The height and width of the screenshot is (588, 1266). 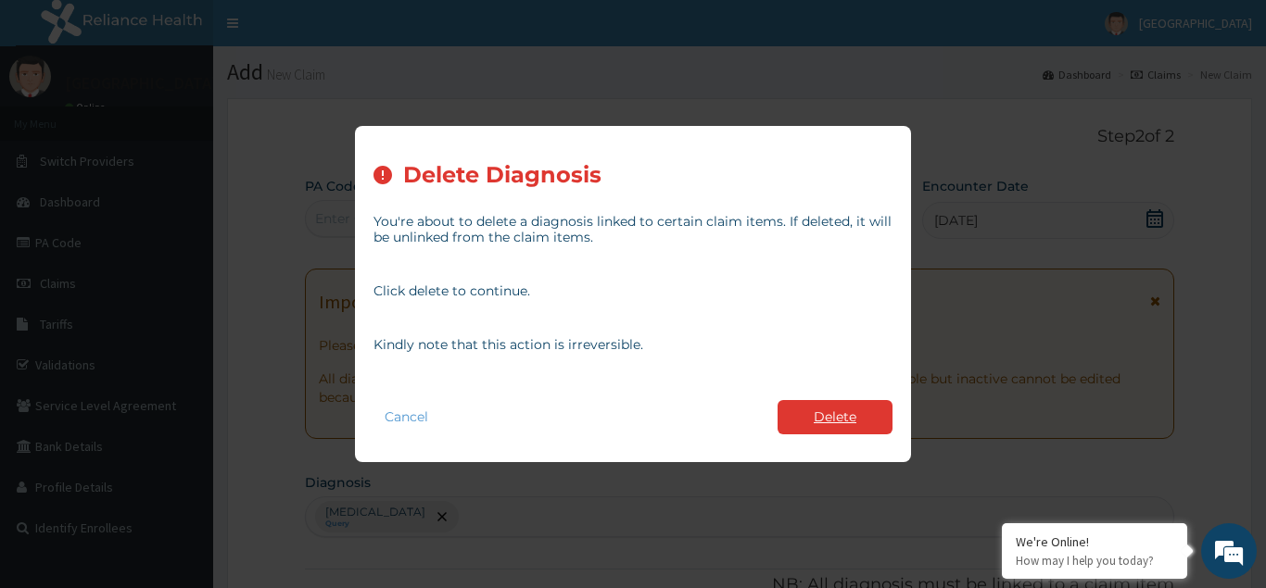 I want to click on p: Click delete to continue., so click(x=633, y=291).